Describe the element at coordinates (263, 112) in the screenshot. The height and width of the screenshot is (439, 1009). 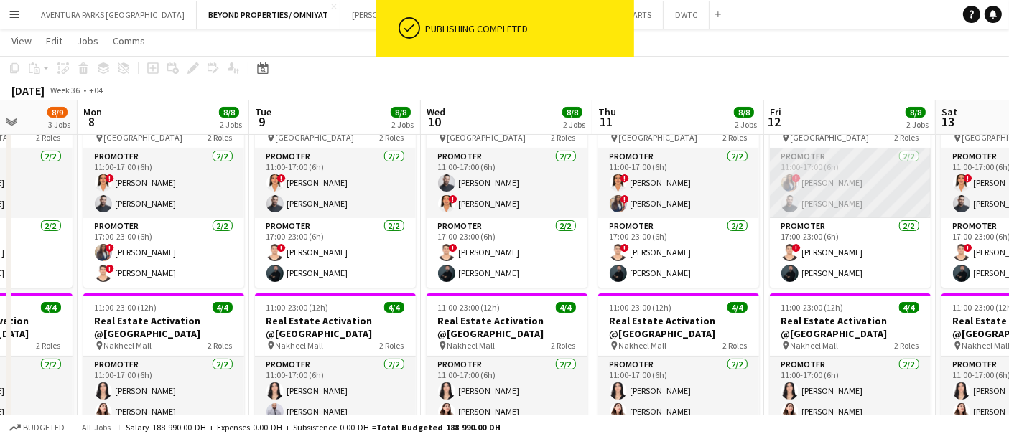
I see `span: Tue` at that location.